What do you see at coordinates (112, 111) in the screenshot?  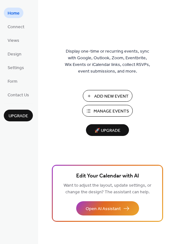 I see `span: Manage Events` at bounding box center [112, 111].